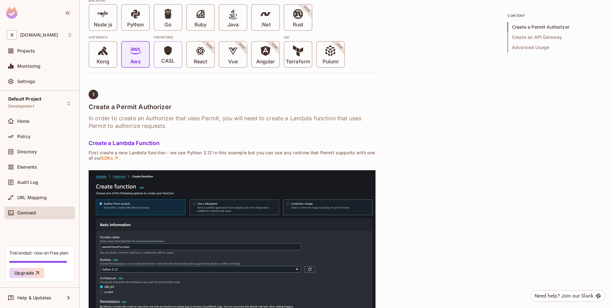 This screenshot has width=612, height=308. I want to click on p: React, so click(200, 62).